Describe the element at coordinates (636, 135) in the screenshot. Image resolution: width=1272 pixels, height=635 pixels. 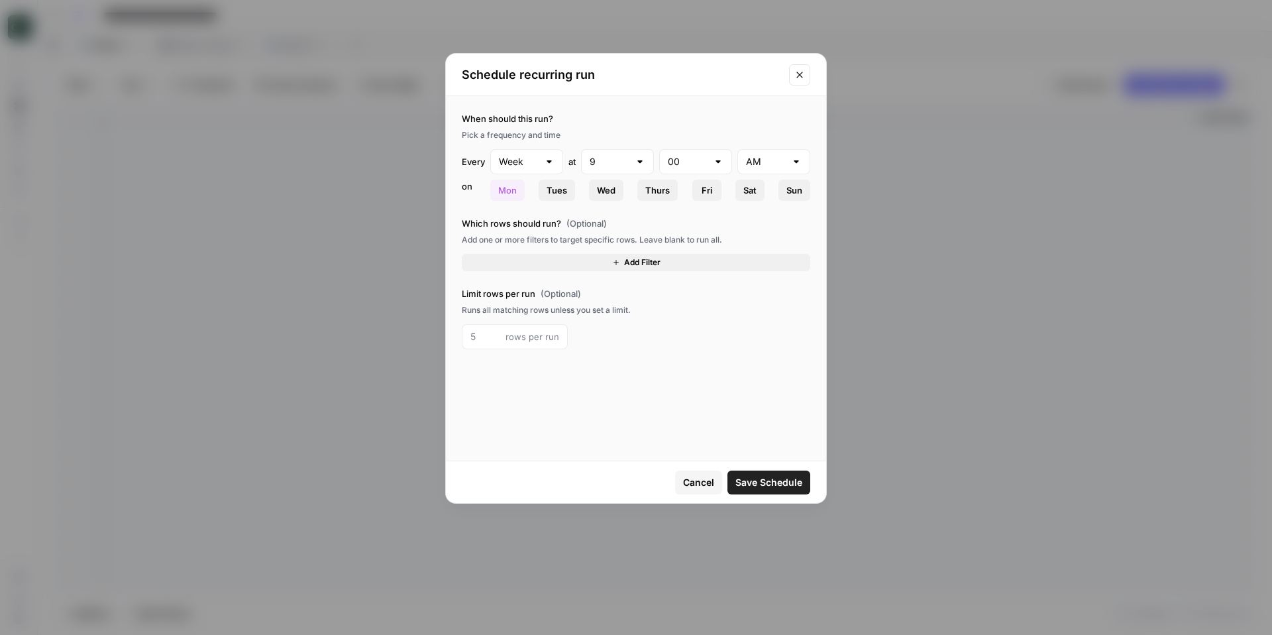
I see `div: Pick a frequency and time` at that location.